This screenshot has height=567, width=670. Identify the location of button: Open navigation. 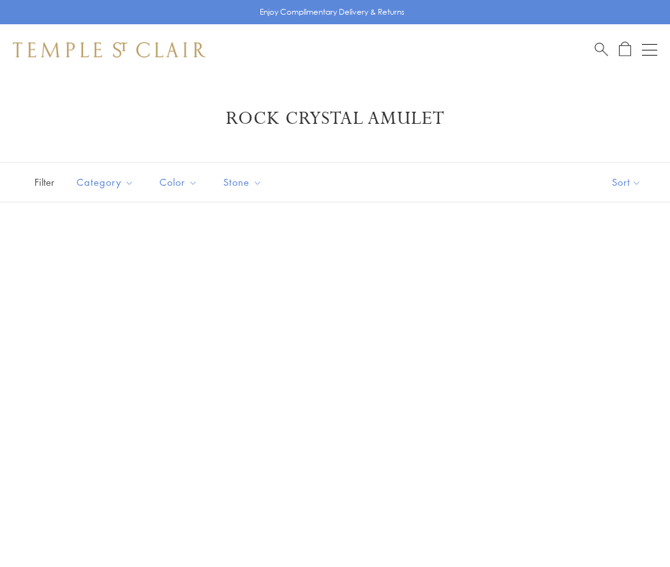
(650, 50).